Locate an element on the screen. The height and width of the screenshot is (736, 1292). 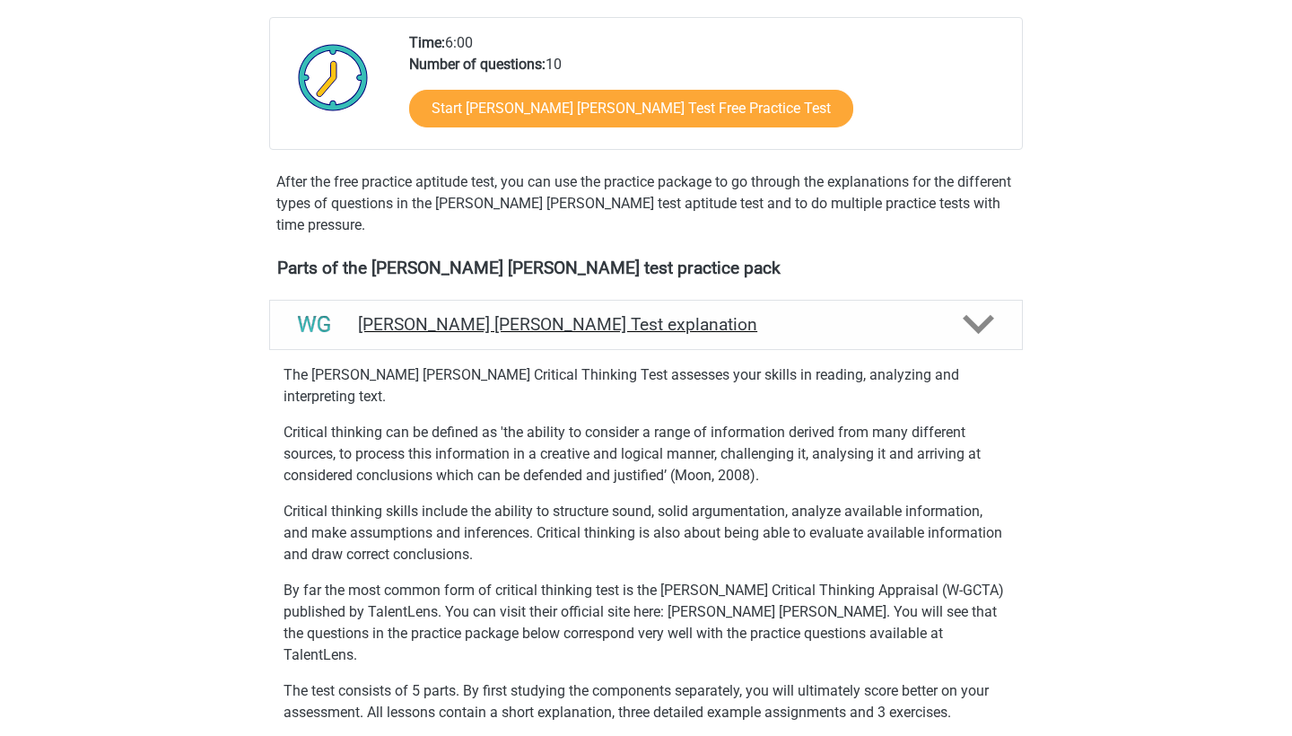
img: Clock is located at coordinates (333, 77).